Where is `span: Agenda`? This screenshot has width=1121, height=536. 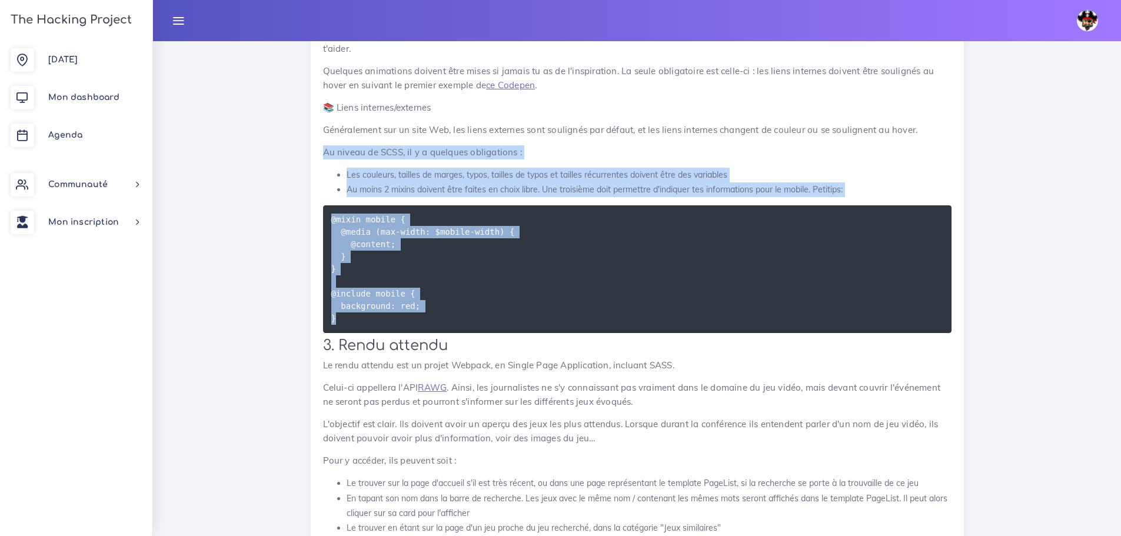 span: Agenda is located at coordinates (65, 135).